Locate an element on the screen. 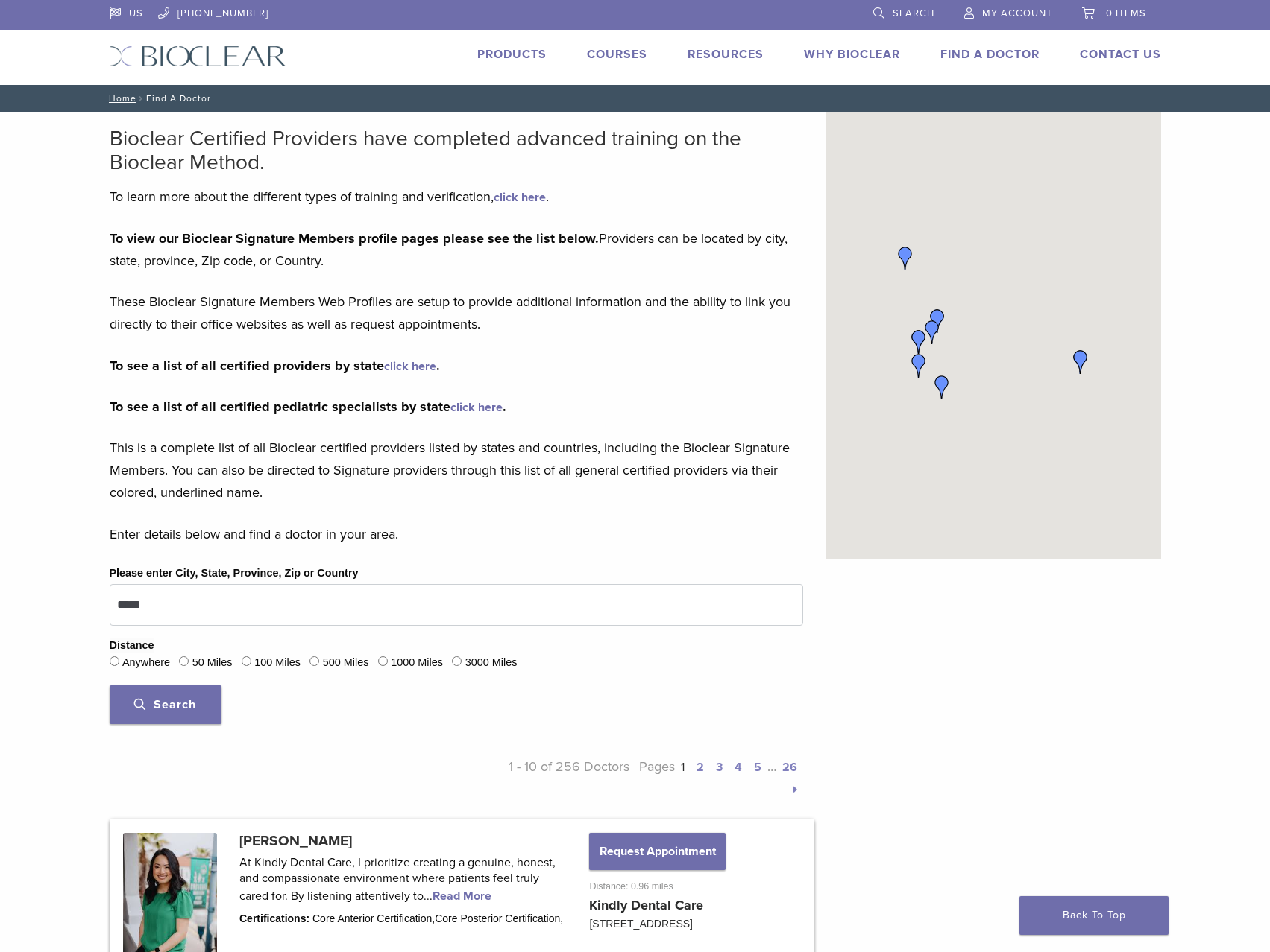 This screenshot has height=952, width=1270. div: DR. Jennifer Chew is located at coordinates (941, 388).